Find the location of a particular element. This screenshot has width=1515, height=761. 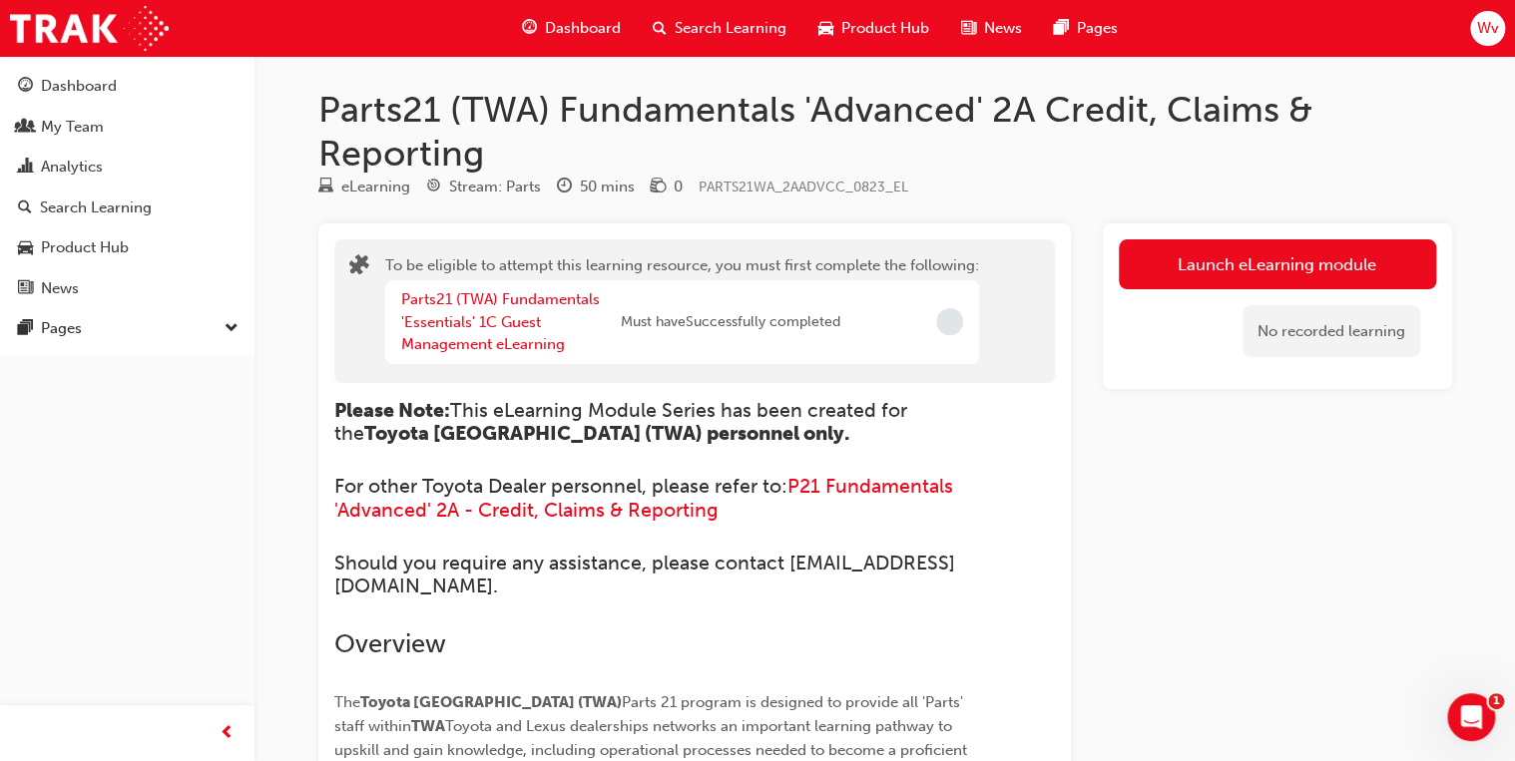

span: The is located at coordinates (347, 702).